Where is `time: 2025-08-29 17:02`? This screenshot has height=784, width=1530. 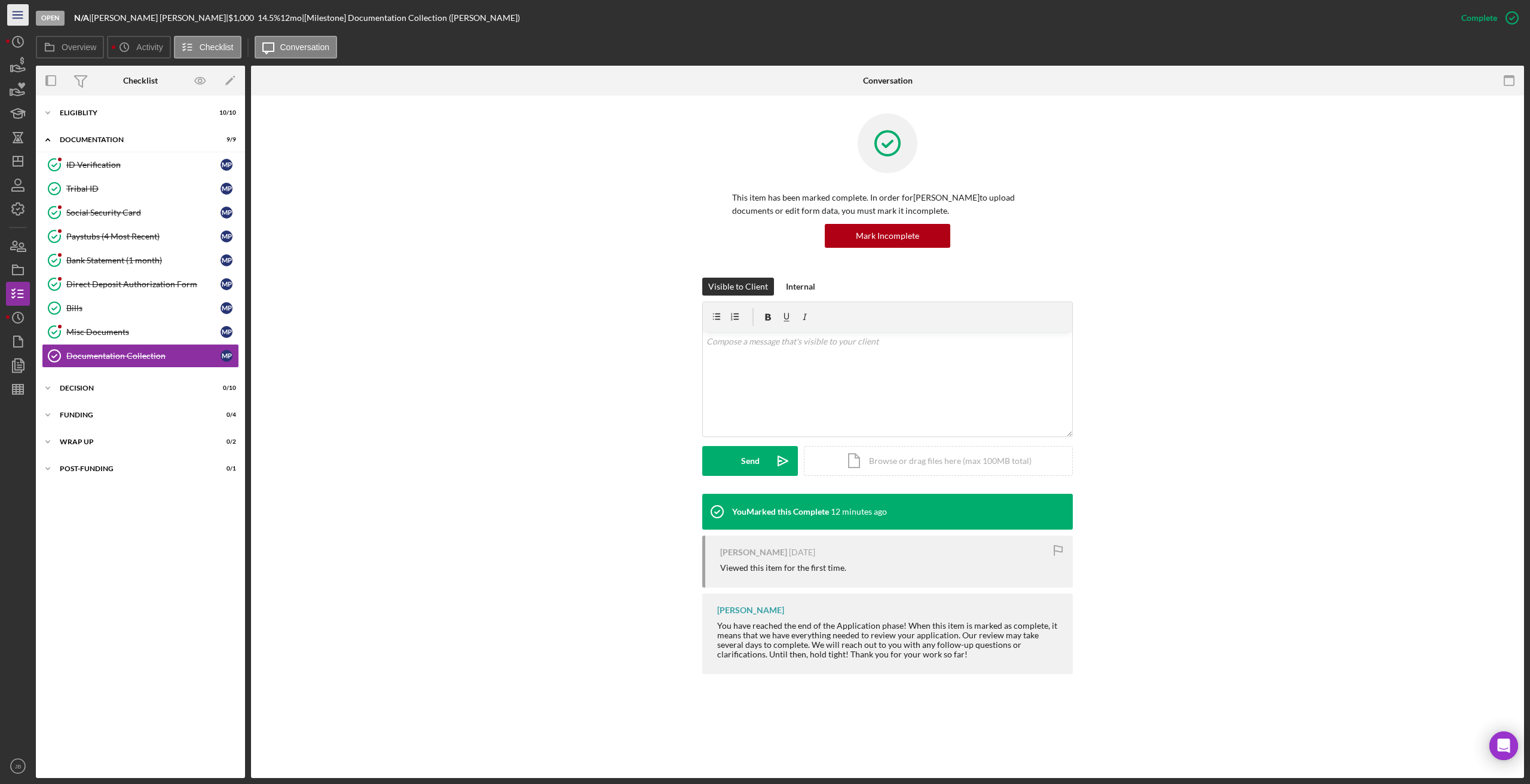
time: 2025-08-29 17:02 is located at coordinates (802, 553).